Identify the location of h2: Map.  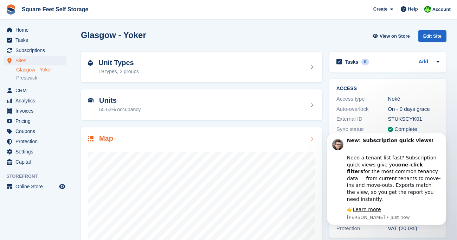
(106, 138).